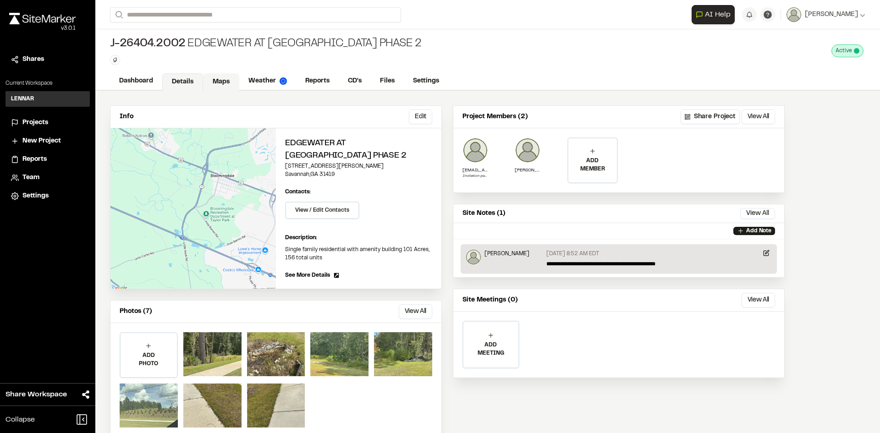 Image resolution: width=880 pixels, height=433 pixels. Describe the element at coordinates (48, 60) in the screenshot. I see `a: Shares` at that location.